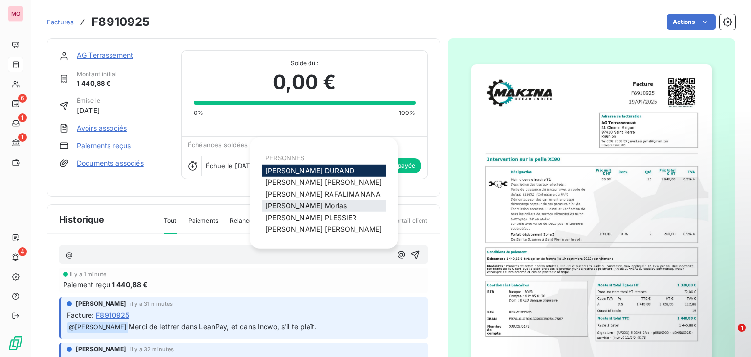  What do you see at coordinates (82, 219) in the screenshot?
I see `span: Historique` at bounding box center [82, 219].